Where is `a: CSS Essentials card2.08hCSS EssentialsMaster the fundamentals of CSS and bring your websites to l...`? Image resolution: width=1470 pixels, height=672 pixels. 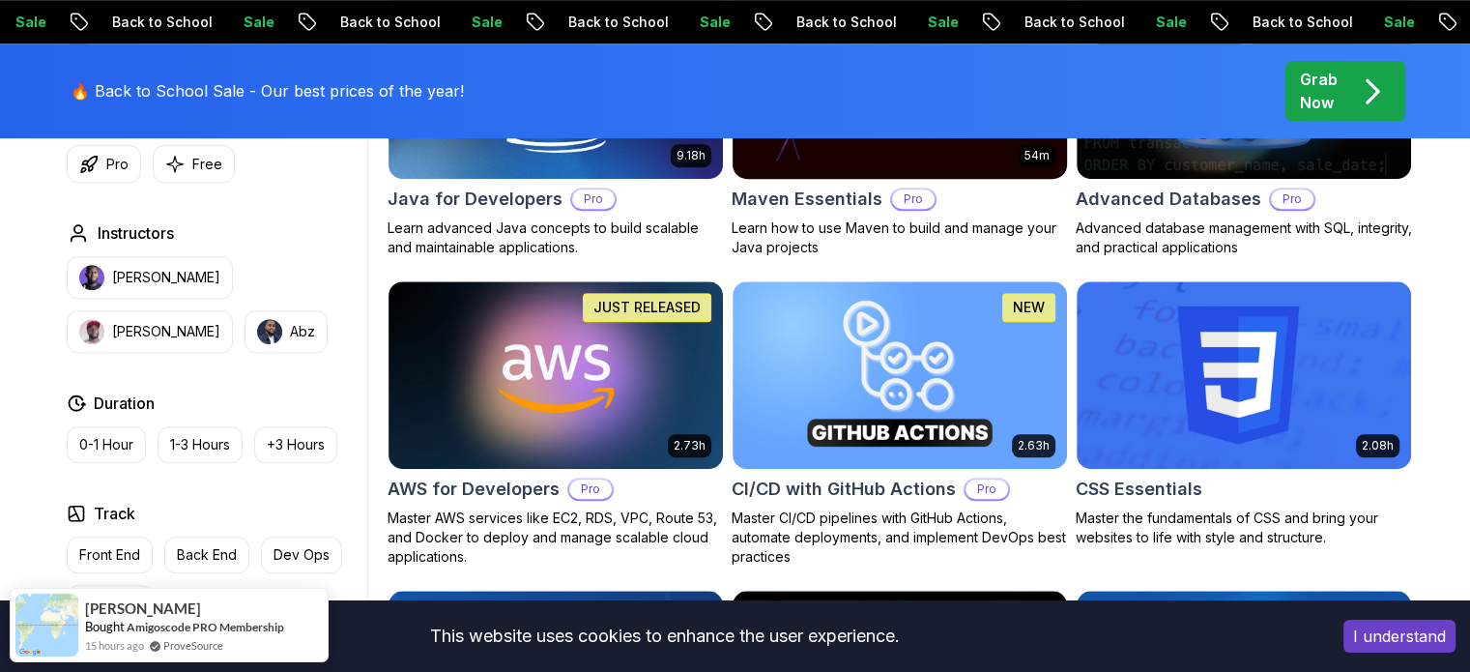 a: CSS Essentials card2.08hCSS EssentialsMaster the fundamentals of CSS and bring your websites to l... is located at coordinates (1244, 414).